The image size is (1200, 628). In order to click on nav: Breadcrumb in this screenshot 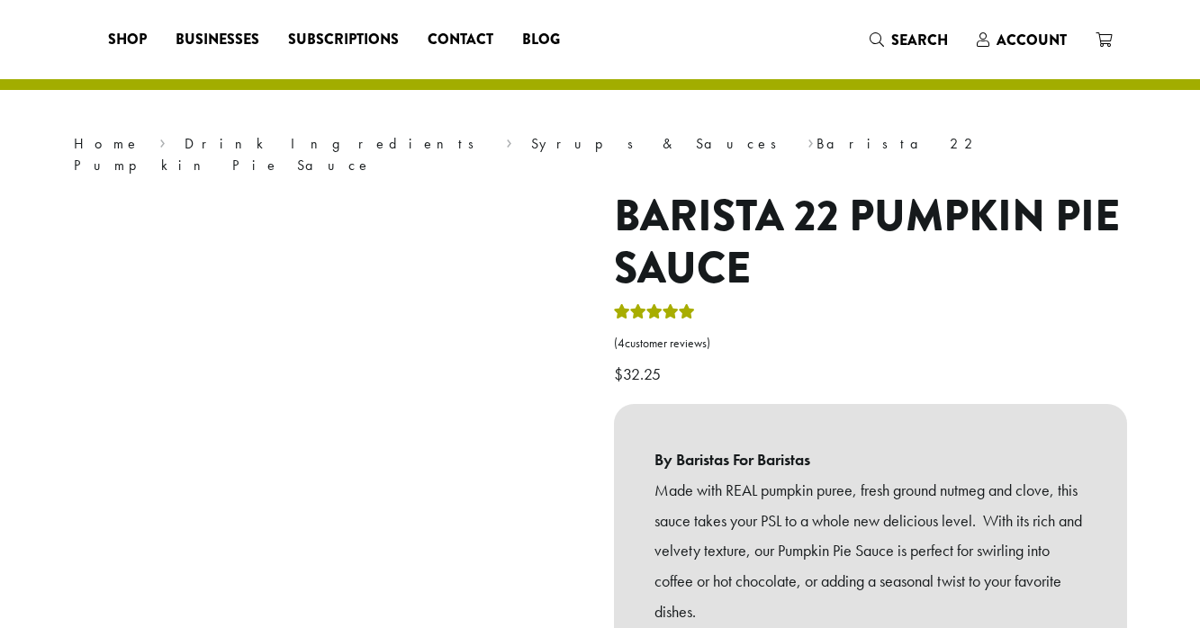, I will do `click(600, 155)`.